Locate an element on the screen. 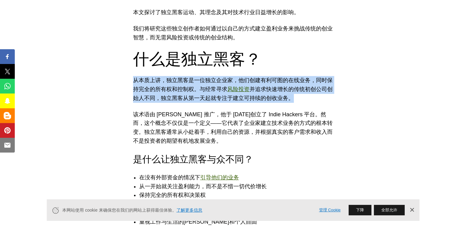 The height and width of the screenshot is (227, 466). a: 管理 Cookie is located at coordinates (330, 210).